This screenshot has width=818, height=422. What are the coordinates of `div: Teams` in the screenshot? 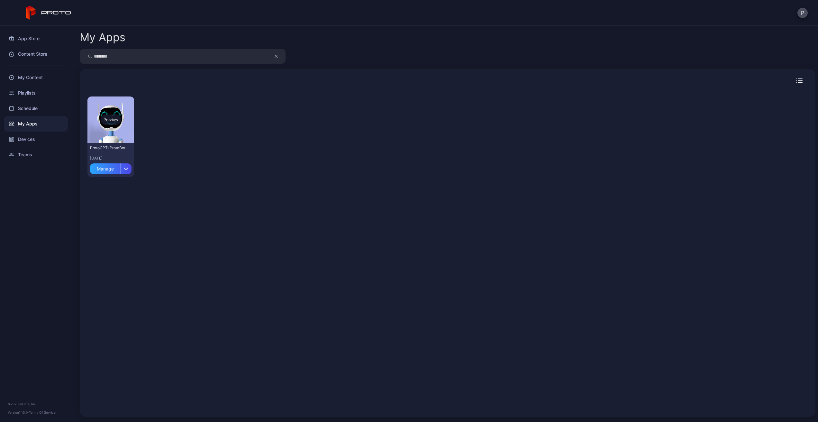 It's located at (36, 155).